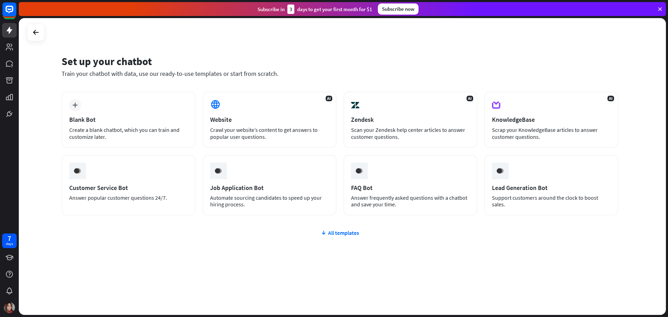 The image size is (668, 317). I want to click on div: Subscribe now, so click(398, 9).